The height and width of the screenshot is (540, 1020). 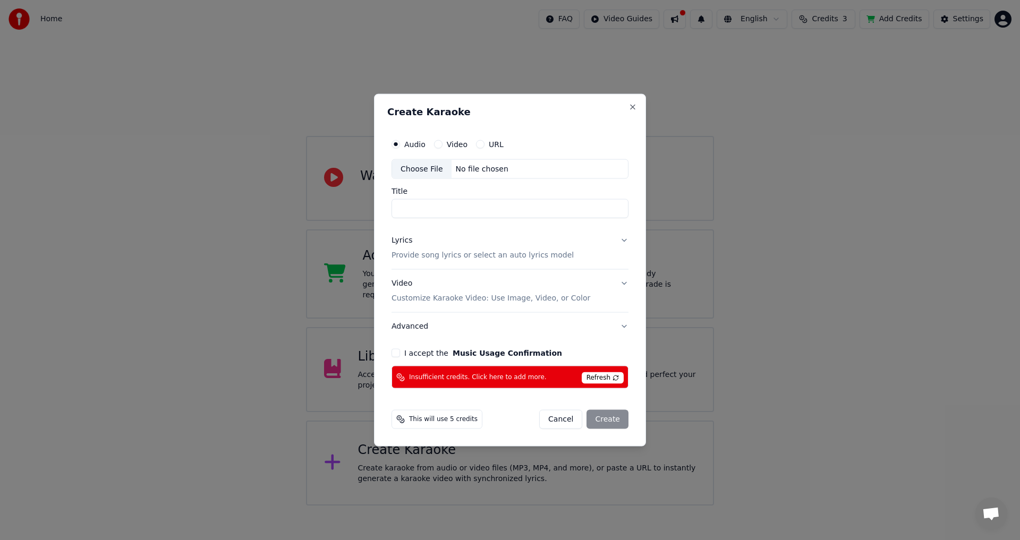 What do you see at coordinates (478, 377) in the screenshot?
I see `span: Insufficient credits. Click here to add more.` at bounding box center [478, 377].